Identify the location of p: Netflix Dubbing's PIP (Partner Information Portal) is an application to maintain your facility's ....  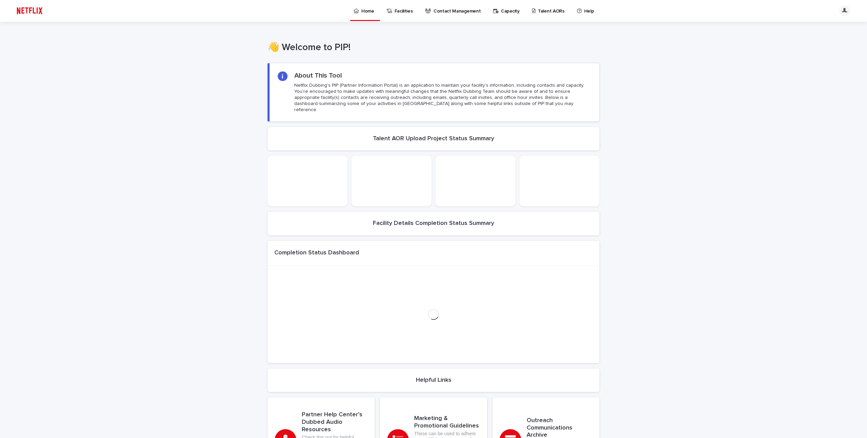
(443, 98).